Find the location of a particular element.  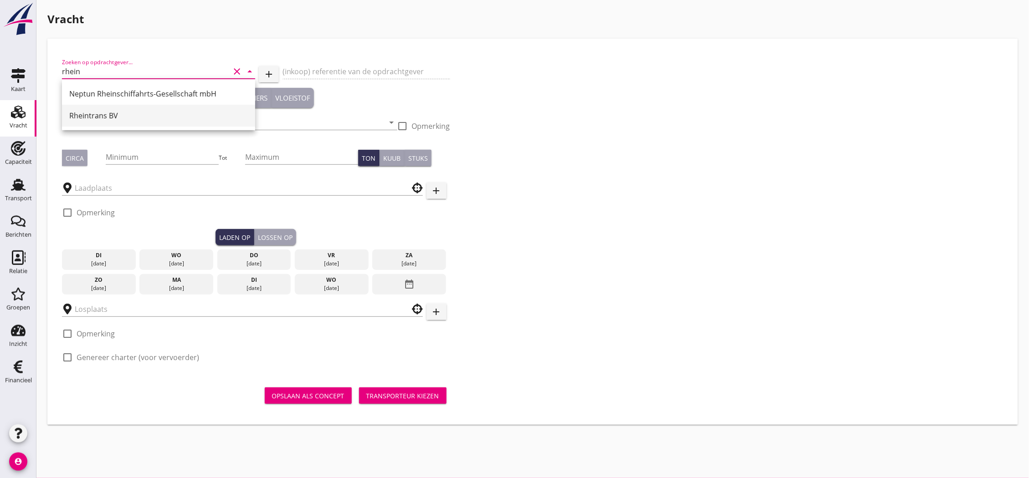

div: Groepen is located at coordinates (18, 308).